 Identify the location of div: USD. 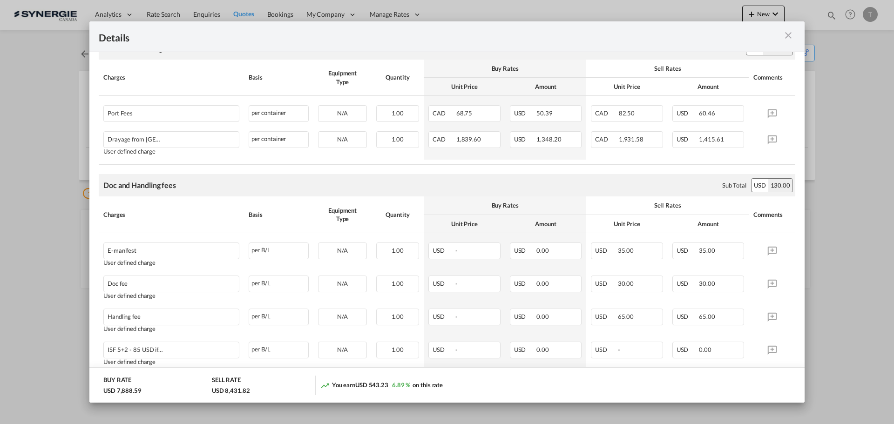
(760, 185).